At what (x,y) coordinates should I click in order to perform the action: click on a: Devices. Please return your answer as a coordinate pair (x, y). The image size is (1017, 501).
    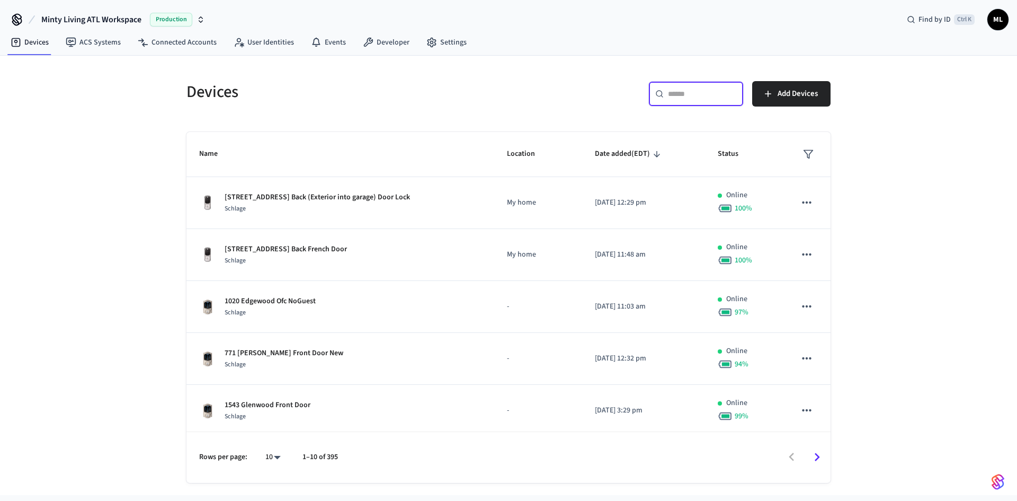
    Looking at the image, I should click on (30, 42).